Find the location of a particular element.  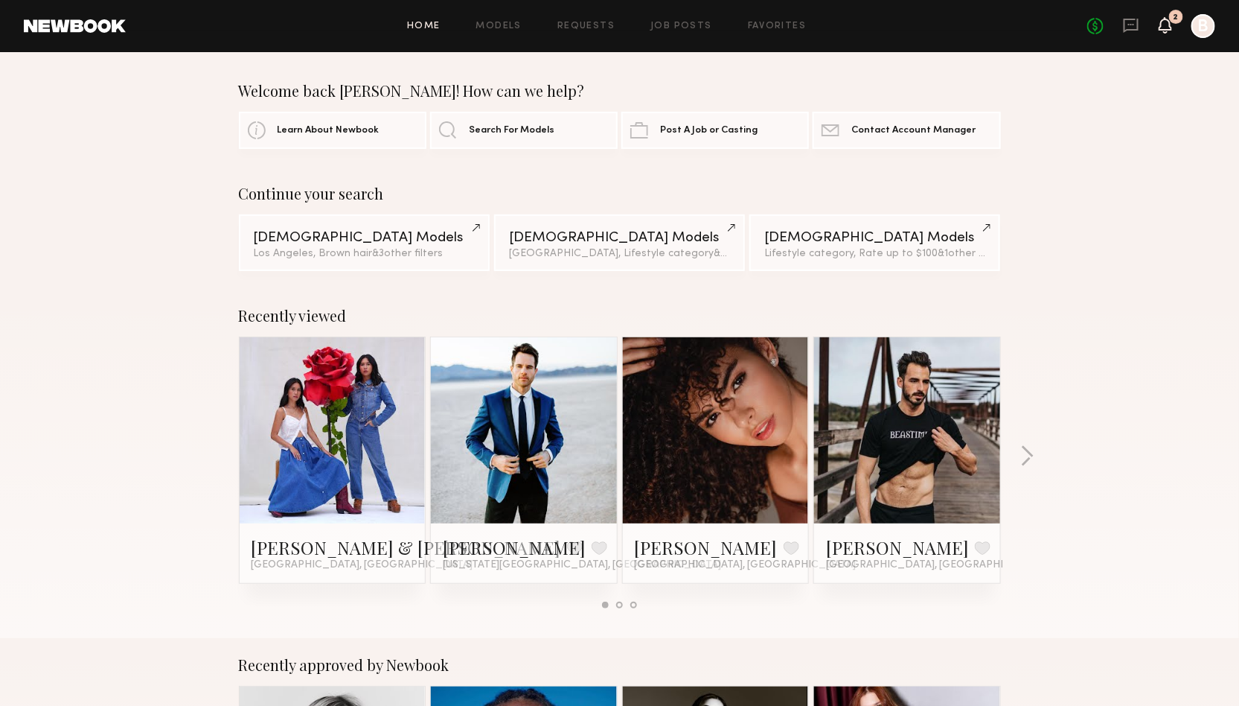

a: B is located at coordinates (1204, 26).